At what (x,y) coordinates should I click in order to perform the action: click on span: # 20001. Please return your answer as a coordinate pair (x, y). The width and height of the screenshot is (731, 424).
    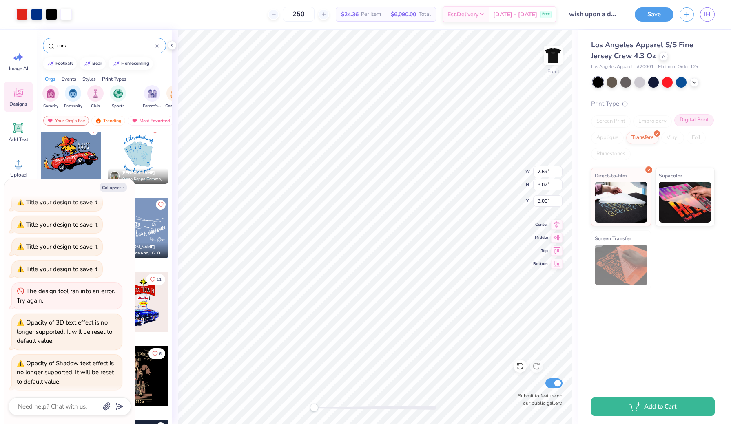
    Looking at the image, I should click on (645, 67).